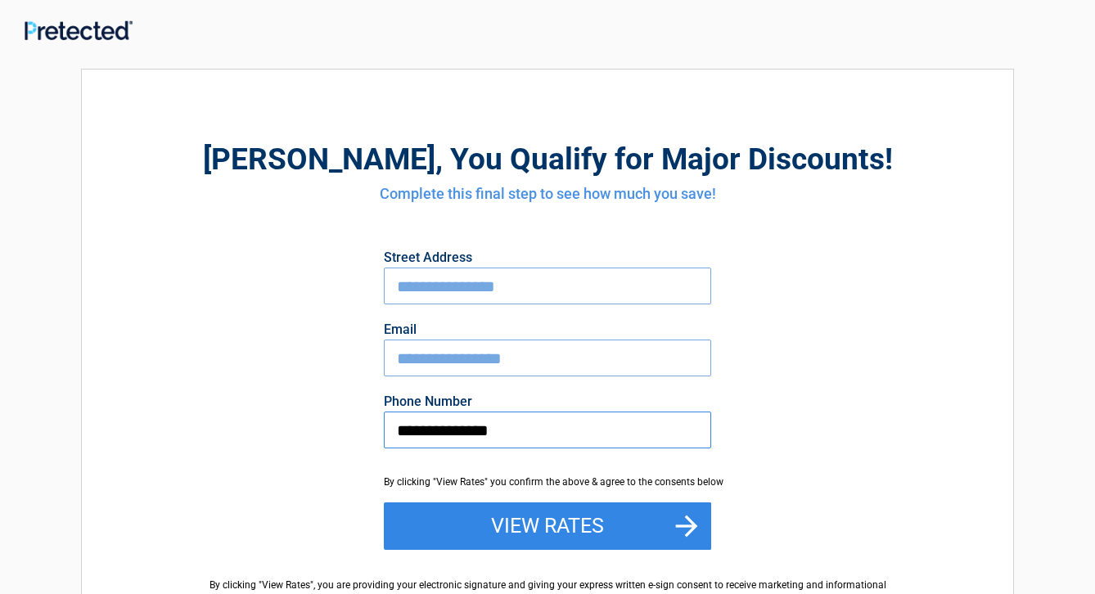  Describe the element at coordinates (79, 30) in the screenshot. I see `img: Main Logo` at that location.